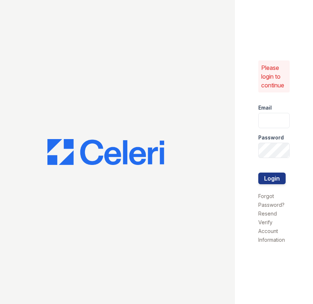 This screenshot has height=304, width=313. Describe the element at coordinates (271, 138) in the screenshot. I see `label: Password` at that location.